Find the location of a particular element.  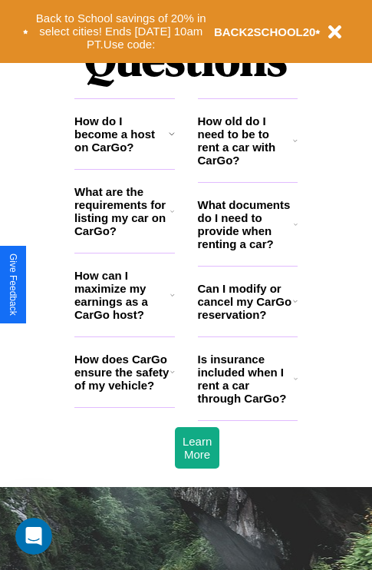

div: Give Feedback is located at coordinates (13, 284).